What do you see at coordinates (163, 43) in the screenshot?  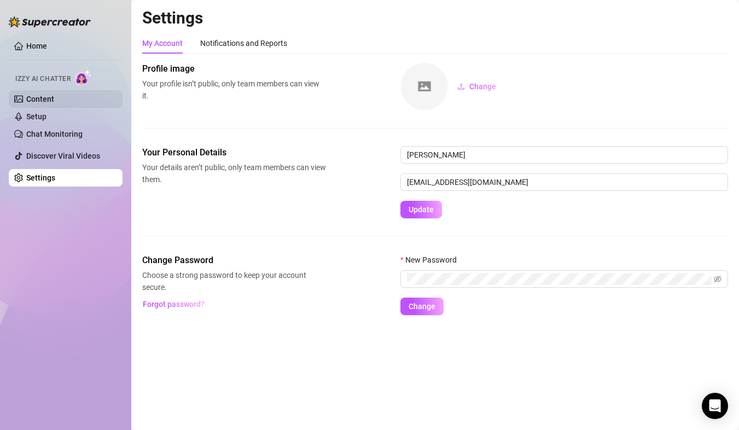 I see `div: My Account` at bounding box center [163, 43].